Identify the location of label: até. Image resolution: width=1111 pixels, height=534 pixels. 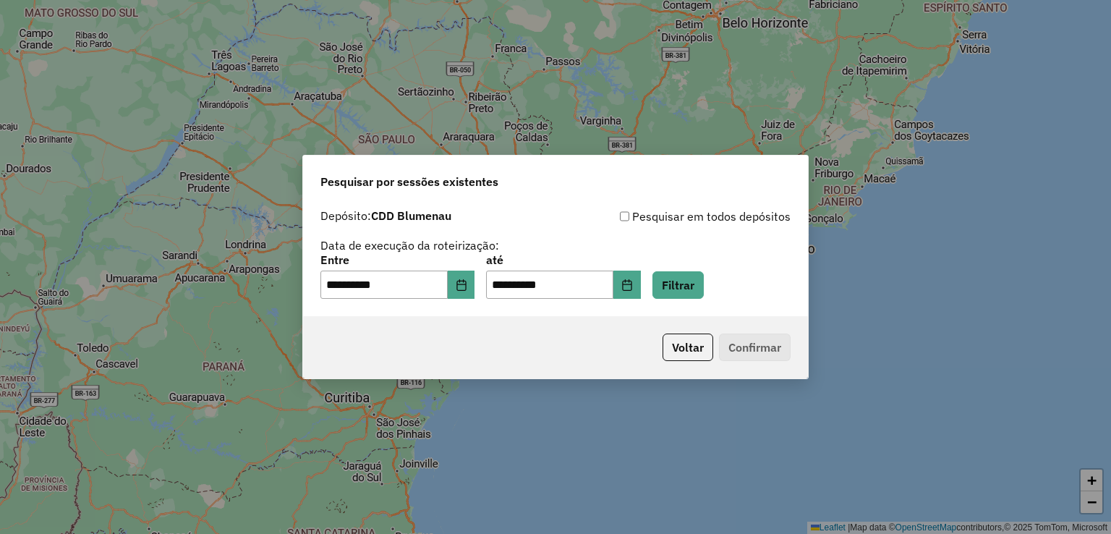
(563, 260).